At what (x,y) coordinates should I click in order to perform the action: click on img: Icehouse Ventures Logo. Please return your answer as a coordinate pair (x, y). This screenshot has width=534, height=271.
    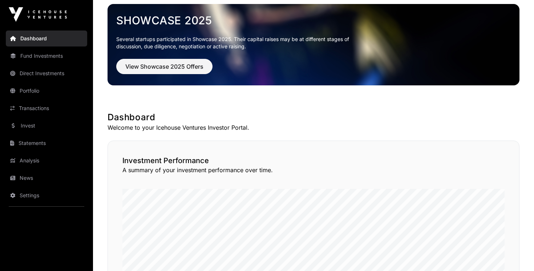
    Looking at the image, I should click on (38, 15).